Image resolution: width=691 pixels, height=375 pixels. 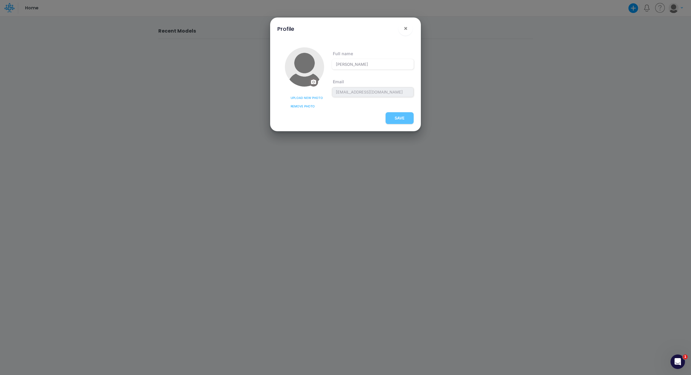 I want to click on img: User Avatar, so click(x=304, y=67).